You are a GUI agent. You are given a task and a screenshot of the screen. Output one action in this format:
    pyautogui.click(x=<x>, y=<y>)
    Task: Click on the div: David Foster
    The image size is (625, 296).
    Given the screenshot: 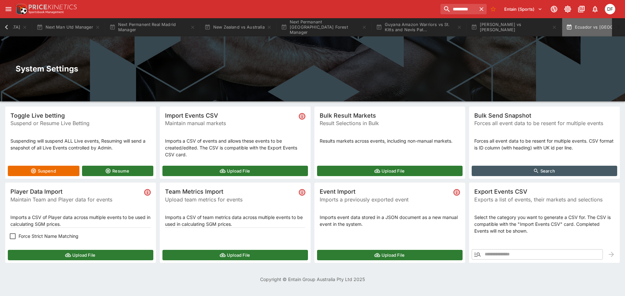 What is the action you would take?
    pyautogui.click(x=610, y=9)
    